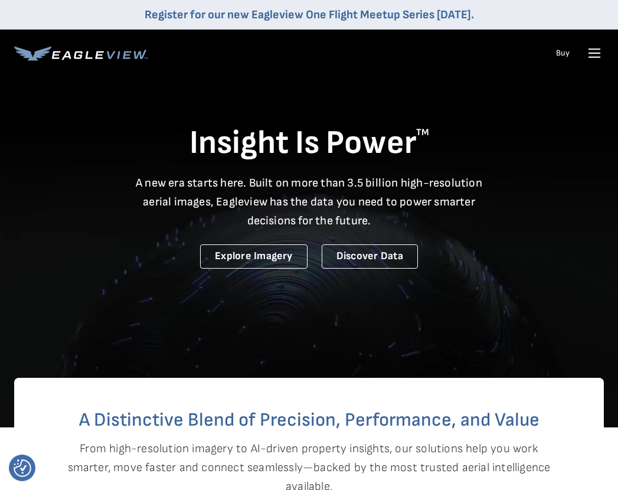 The width and height of the screenshot is (618, 490). What do you see at coordinates (563, 53) in the screenshot?
I see `a: Buy` at bounding box center [563, 53].